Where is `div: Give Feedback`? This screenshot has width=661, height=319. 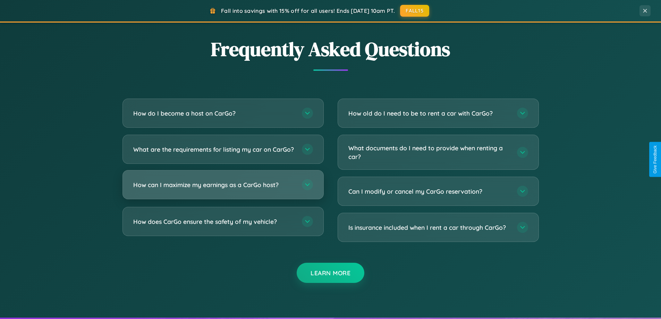 div: Give Feedback is located at coordinates (655, 159).